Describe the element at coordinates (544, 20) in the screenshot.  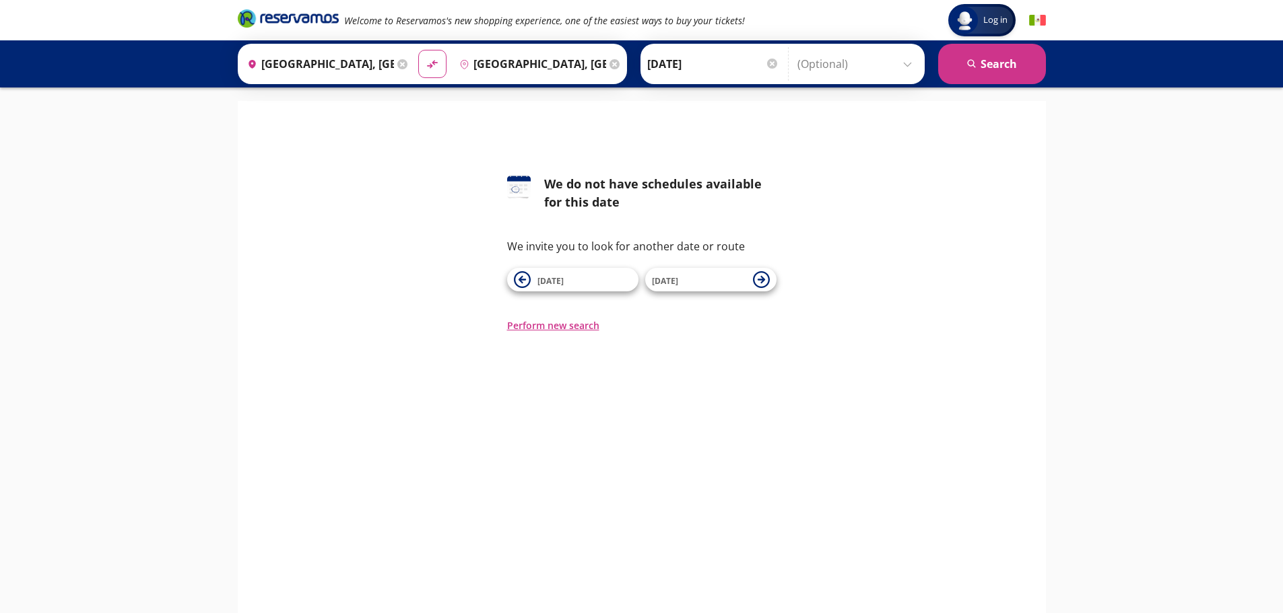
I see `em: Welcome to Reservamos's new shopping experience, one of the easiest ways to buy your tickets!` at that location.